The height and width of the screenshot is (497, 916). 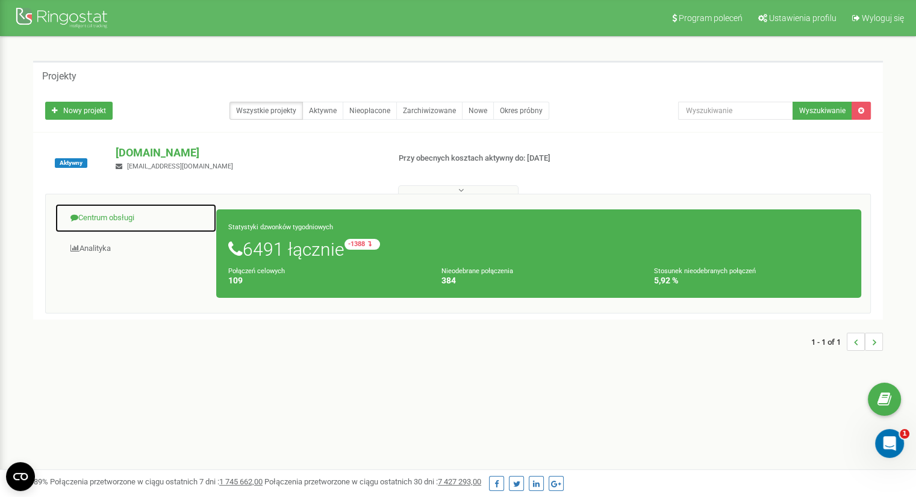 What do you see at coordinates (323, 111) in the screenshot?
I see `a: Aktywne` at bounding box center [323, 111].